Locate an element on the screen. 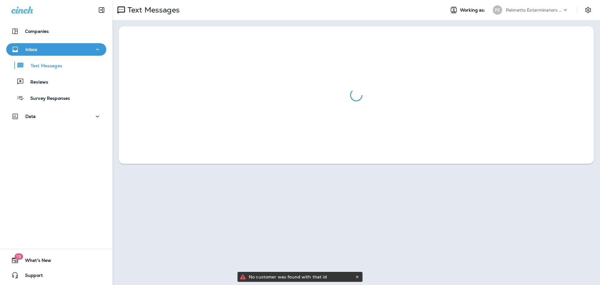 The width and height of the screenshot is (600, 285). span: What's New is located at coordinates (35, 261).